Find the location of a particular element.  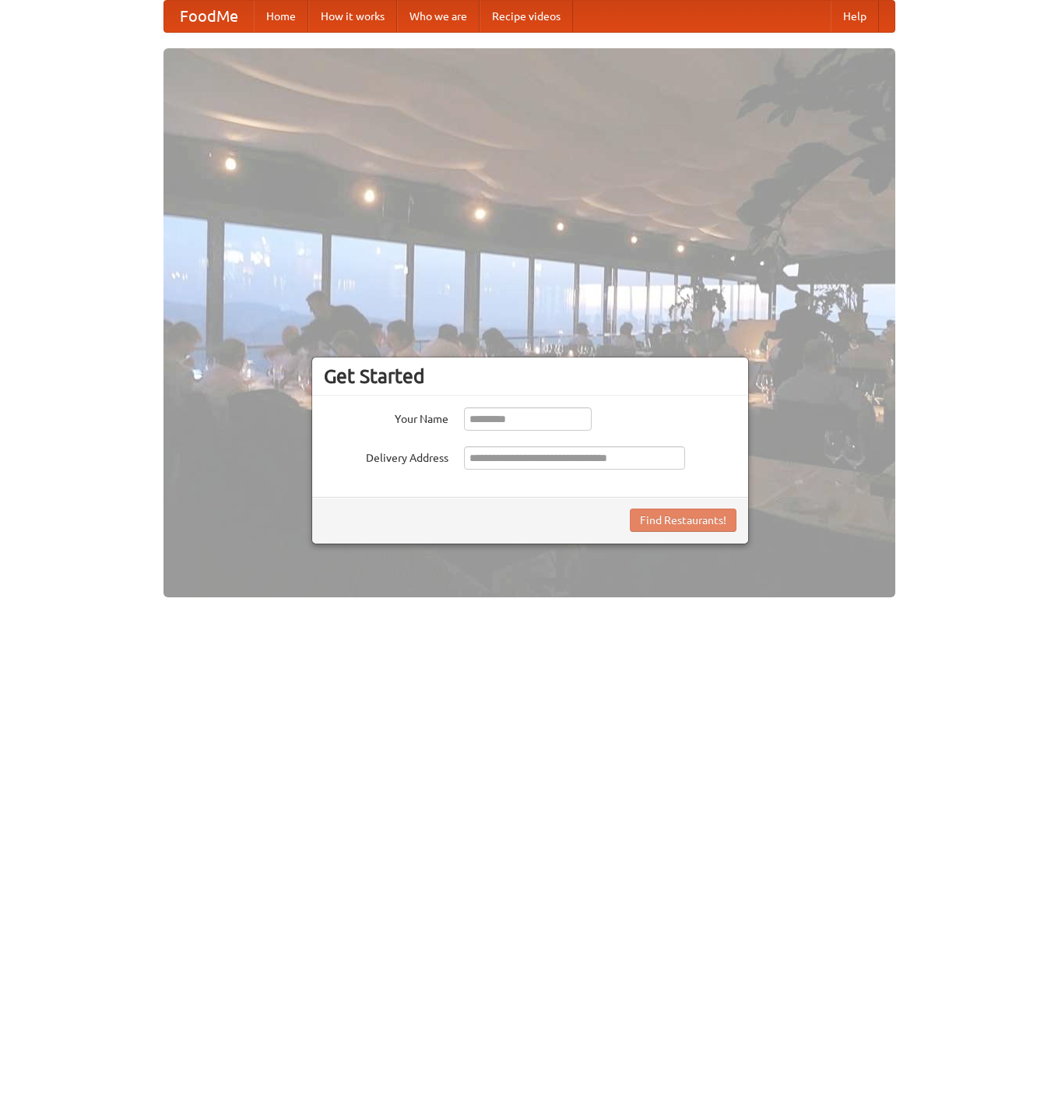

a: Recipe videos is located at coordinates (526, 16).